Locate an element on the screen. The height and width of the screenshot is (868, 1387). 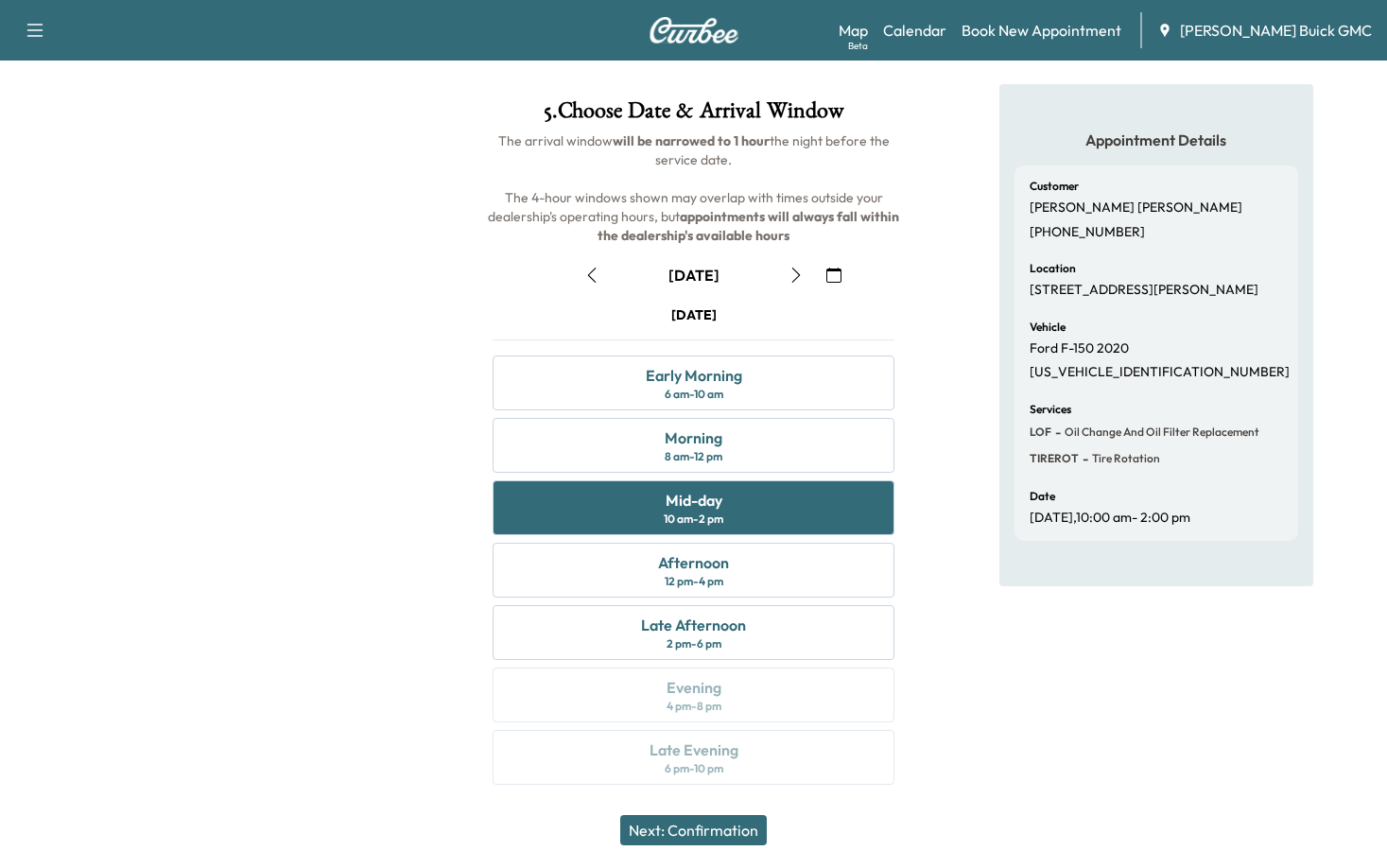
div: 8 am - 12 pm is located at coordinates (693, 457).